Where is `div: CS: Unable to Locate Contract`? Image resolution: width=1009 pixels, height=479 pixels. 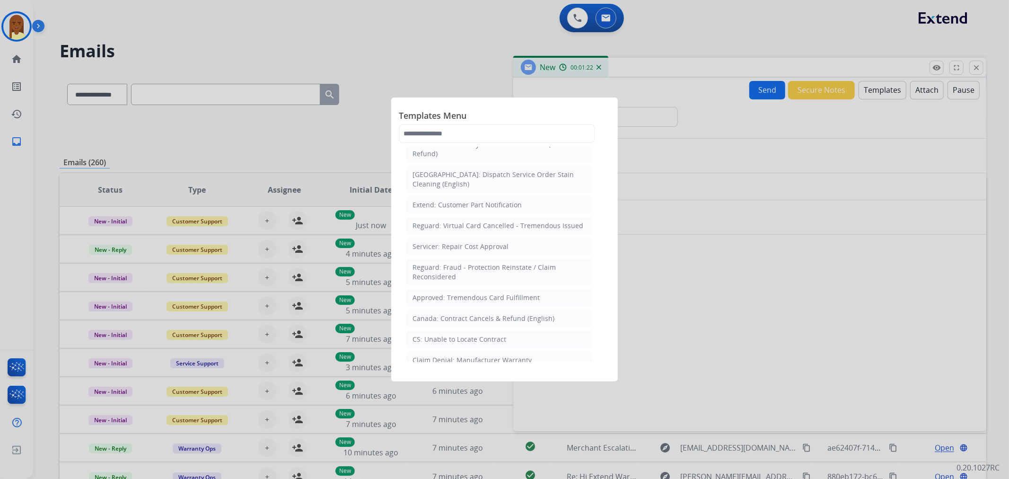
div: CS: Unable to Locate Contract is located at coordinates (459, 339).